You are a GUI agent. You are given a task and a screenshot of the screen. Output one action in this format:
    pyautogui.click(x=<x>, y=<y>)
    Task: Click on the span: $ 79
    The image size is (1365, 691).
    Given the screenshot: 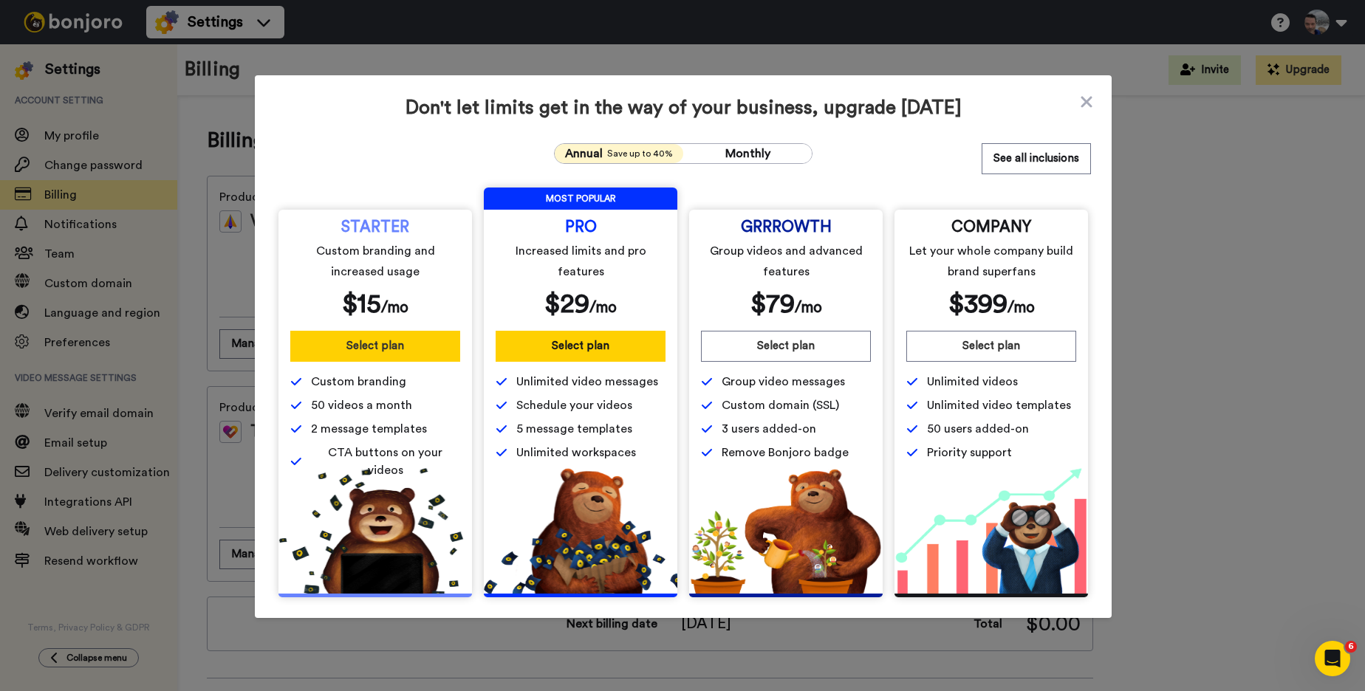 What is the action you would take?
    pyautogui.click(x=772, y=304)
    